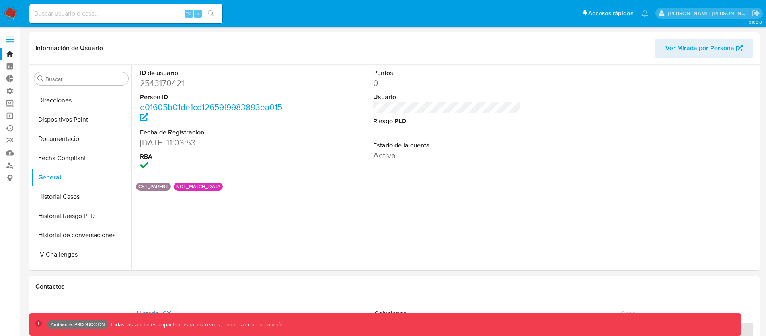 The image size is (766, 336). What do you see at coordinates (446, 121) in the screenshot?
I see `dt: Riesgo PLD` at bounding box center [446, 121].